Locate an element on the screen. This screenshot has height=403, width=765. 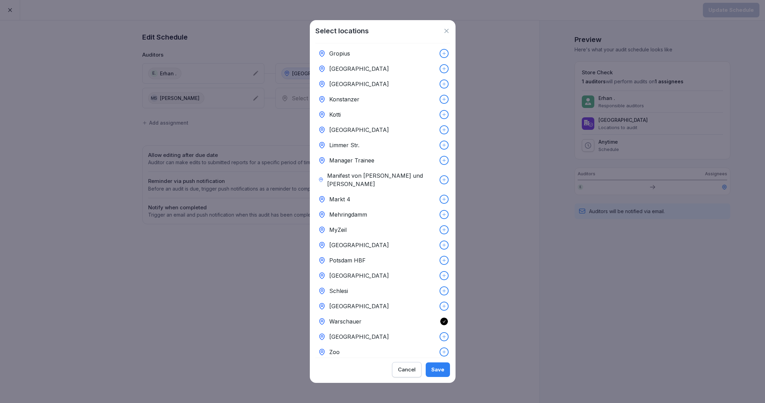
p: MyZeil is located at coordinates (338, 230).